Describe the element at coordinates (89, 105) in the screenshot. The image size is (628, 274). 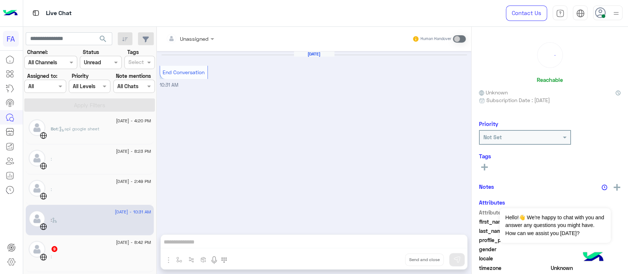
I see `button: Apply Filters` at that location.